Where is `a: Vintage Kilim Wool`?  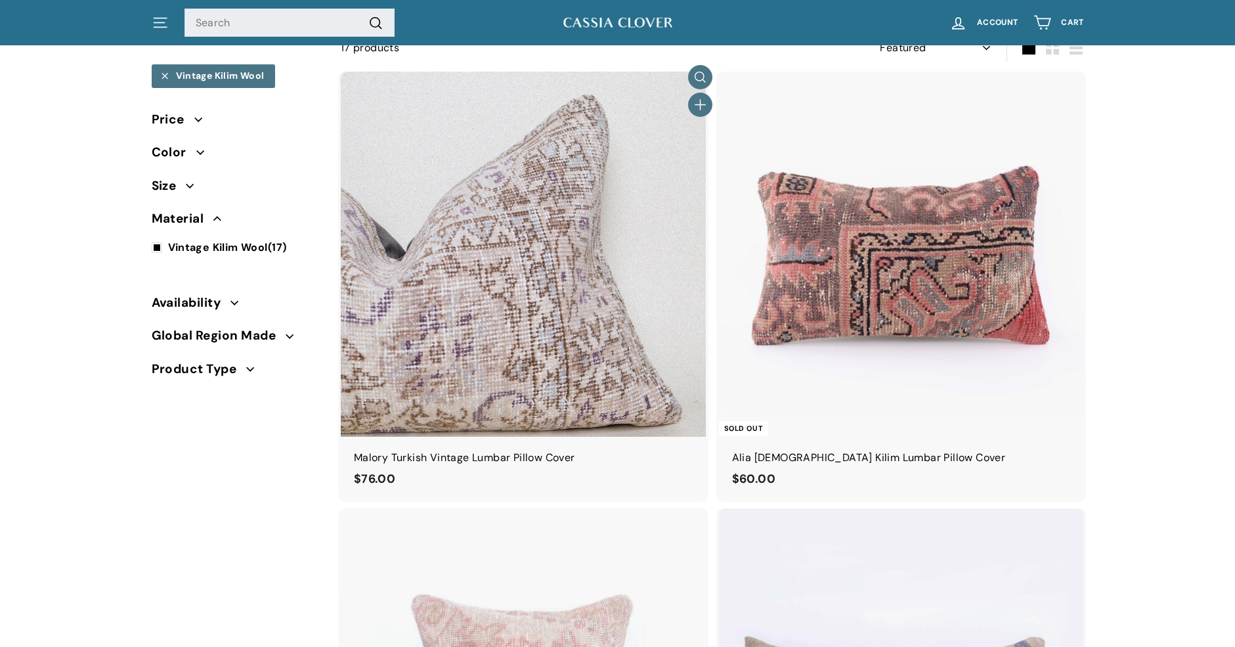
a: Vintage Kilim Wool is located at coordinates (213, 76).